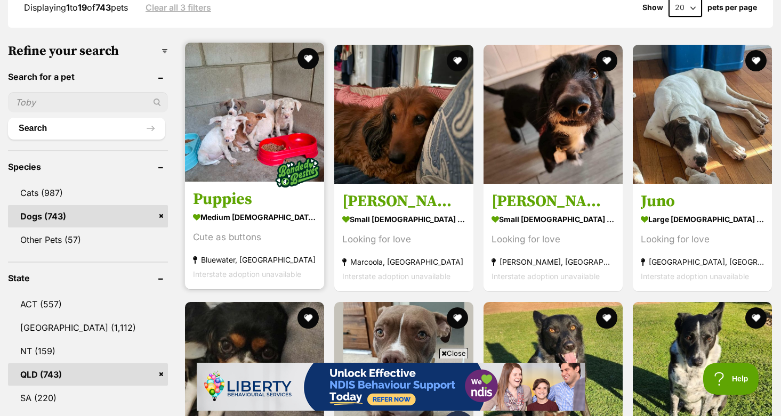 This screenshot has width=781, height=416. What do you see at coordinates (88, 278) in the screenshot?
I see `header: State` at bounding box center [88, 278].